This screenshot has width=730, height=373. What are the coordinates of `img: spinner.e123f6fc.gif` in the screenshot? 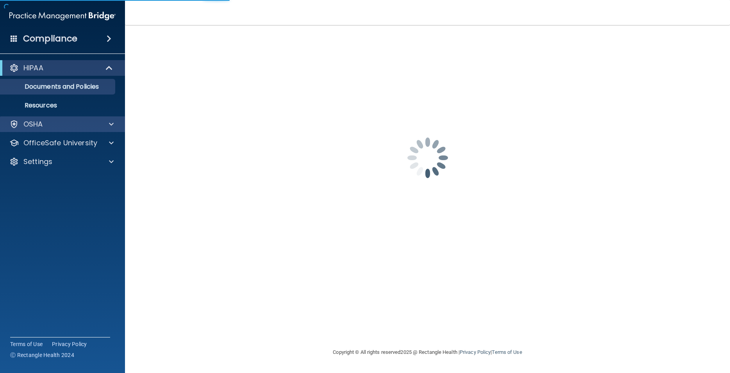 It's located at (427, 158).